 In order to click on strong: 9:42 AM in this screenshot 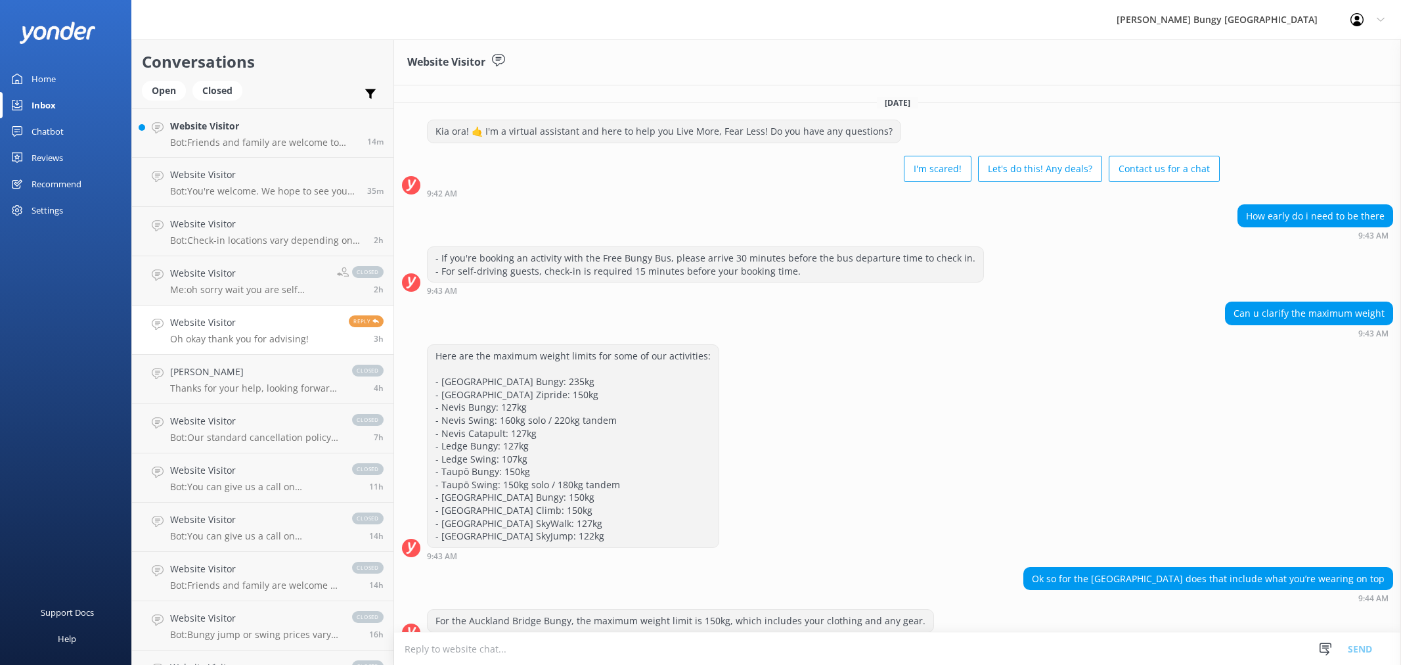, I will do `click(442, 194)`.